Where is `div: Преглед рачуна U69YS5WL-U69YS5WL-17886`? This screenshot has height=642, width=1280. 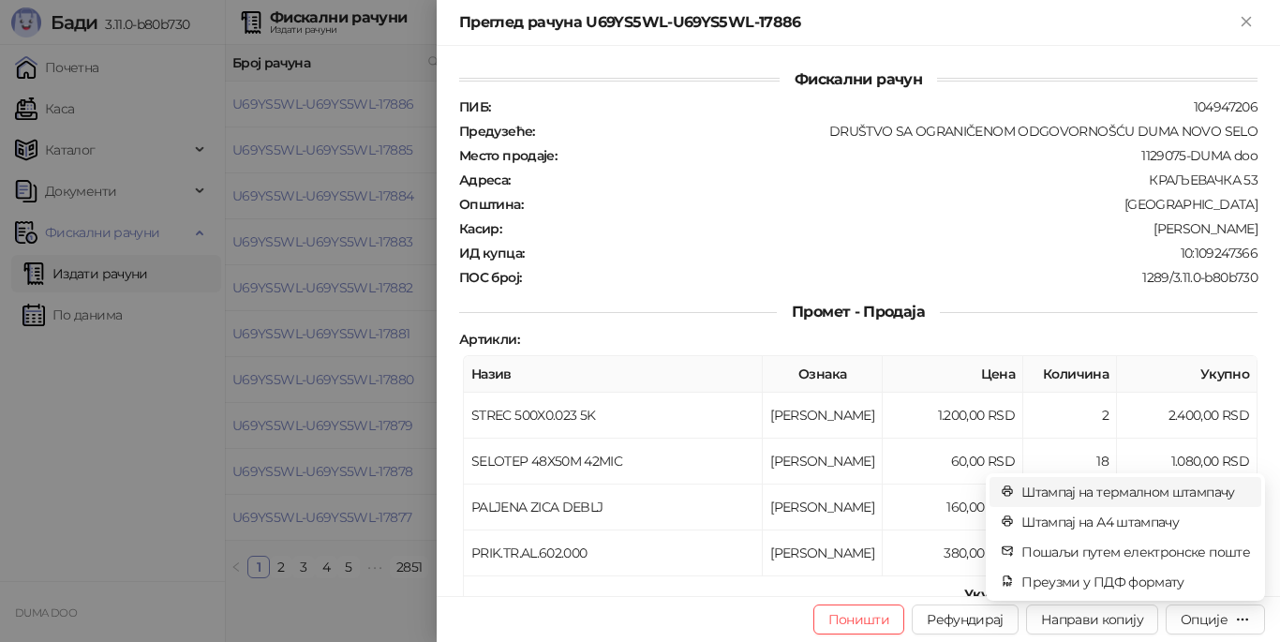
div: Преглед рачуна U69YS5WL-U69YS5WL-17886 is located at coordinates (847, 22).